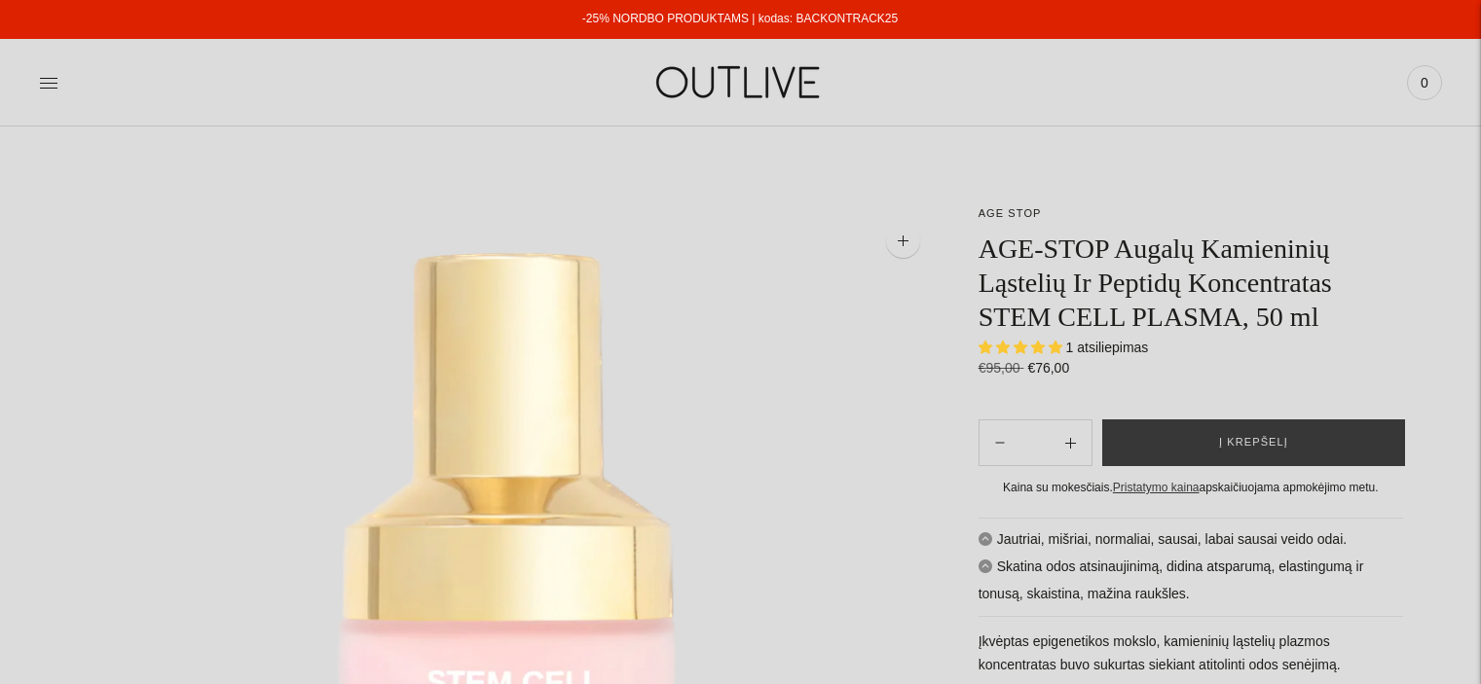 Image resolution: width=1481 pixels, height=684 pixels. I want to click on span: €76,00, so click(1048, 368).